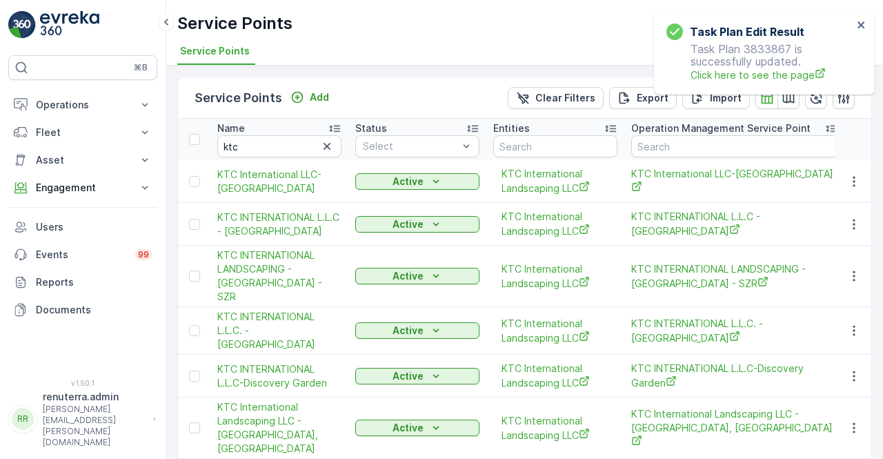  I want to click on p: Operation Management Service Point, so click(721, 128).